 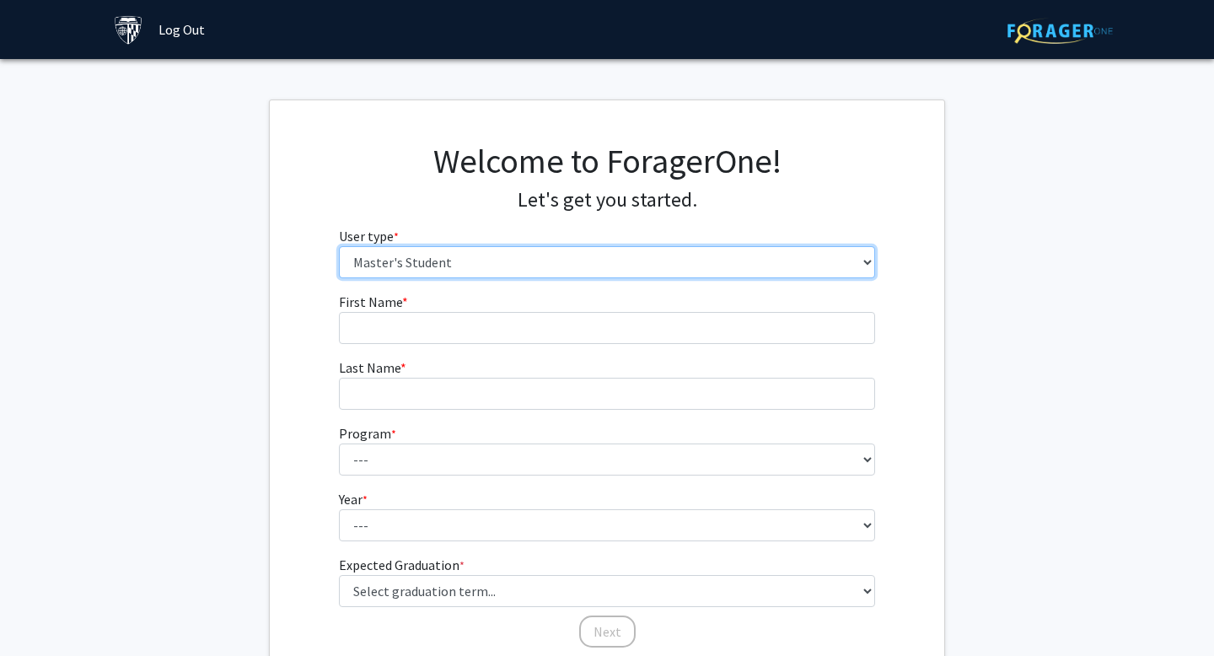 What do you see at coordinates (1060, 30) in the screenshot?
I see `img: ForagerOne Logo` at bounding box center [1060, 30].